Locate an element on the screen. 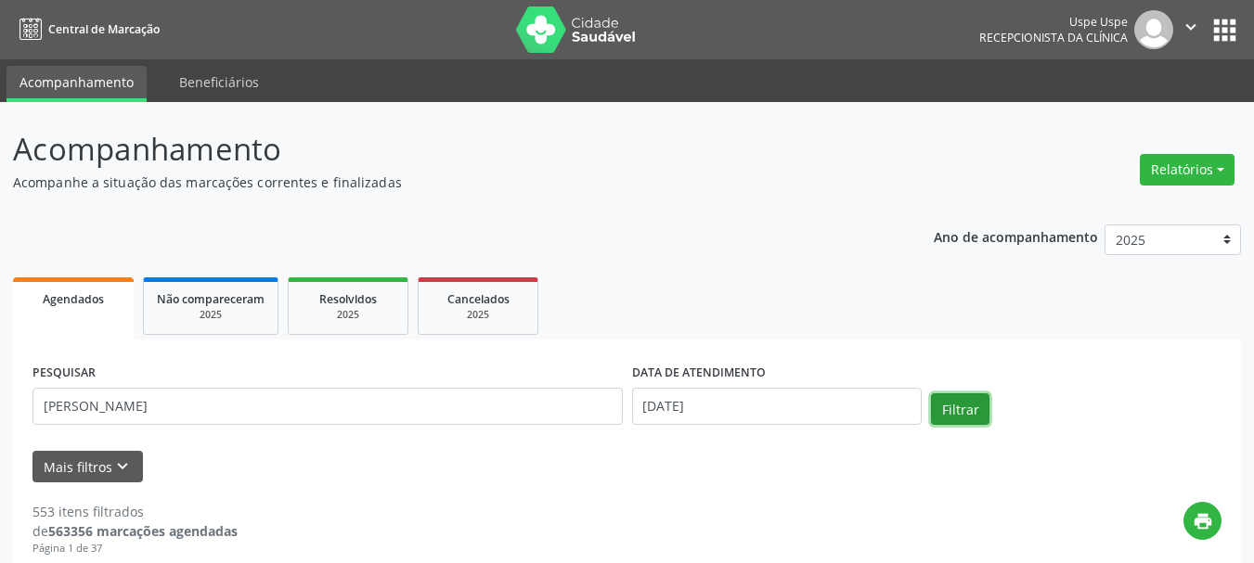 The width and height of the screenshot is (1254, 563). input: Selecione um intervalo is located at coordinates (777, 406).